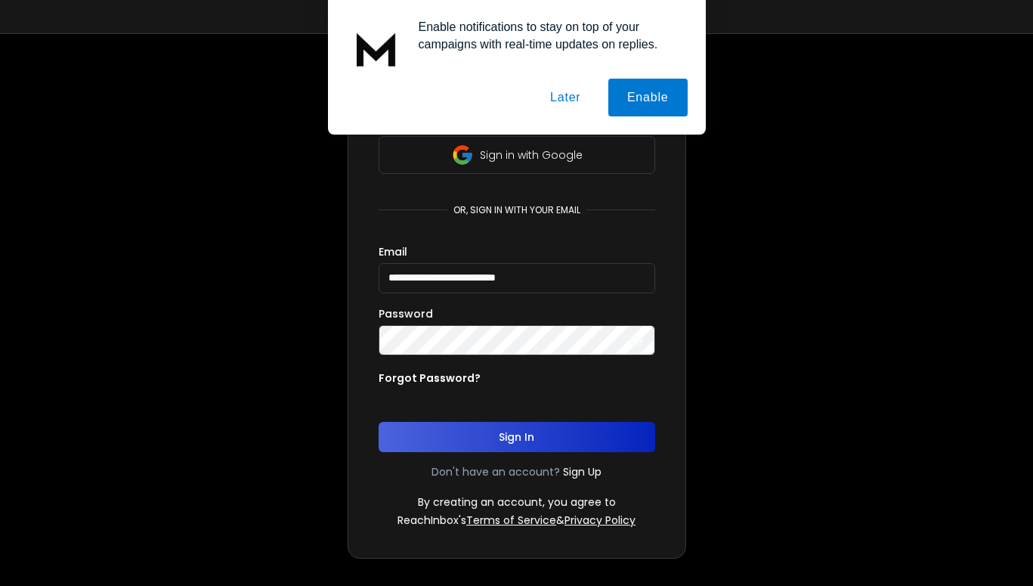  Describe the element at coordinates (531, 155) in the screenshot. I see `p: Sign in with Google` at that location.